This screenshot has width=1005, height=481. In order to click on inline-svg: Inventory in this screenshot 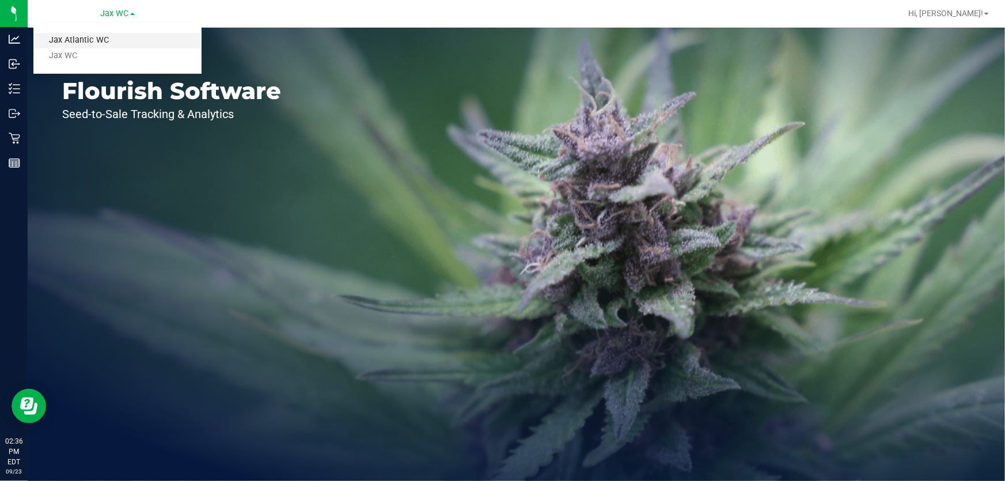, I will do `click(14, 89)`.